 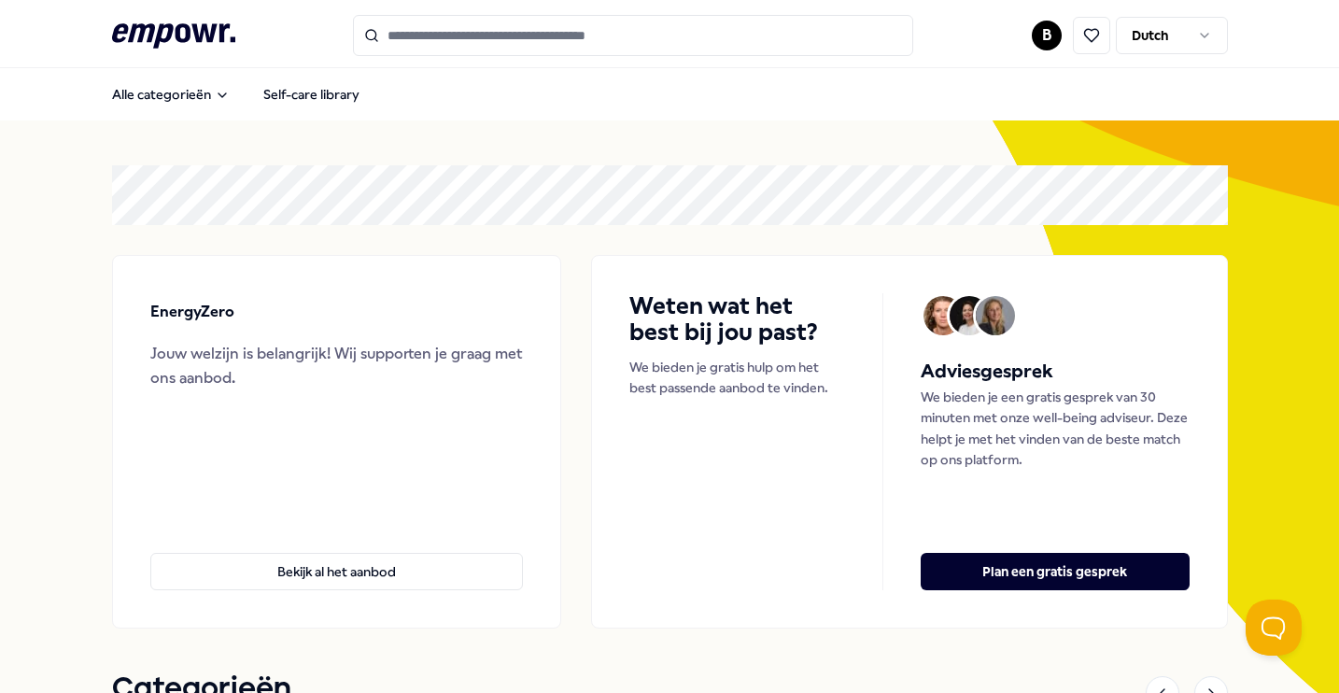 What do you see at coordinates (311, 94) in the screenshot?
I see `a: Self-care library` at bounding box center [311, 94].